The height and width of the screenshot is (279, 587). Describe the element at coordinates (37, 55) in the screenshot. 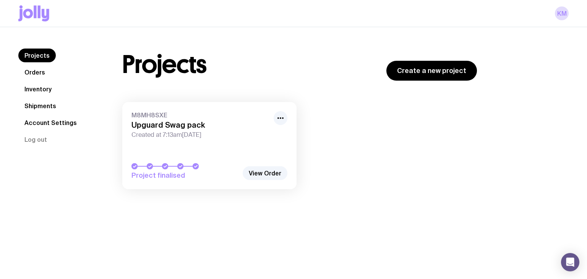

I see `a: Projects` at that location.